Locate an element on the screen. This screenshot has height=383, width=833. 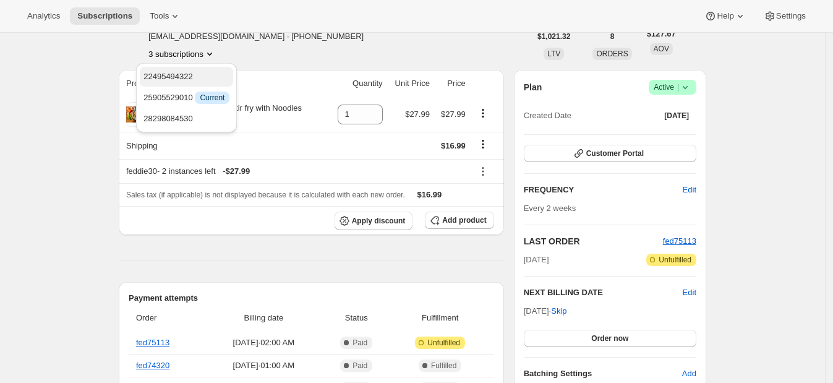
button: Add product is located at coordinates (459, 220).